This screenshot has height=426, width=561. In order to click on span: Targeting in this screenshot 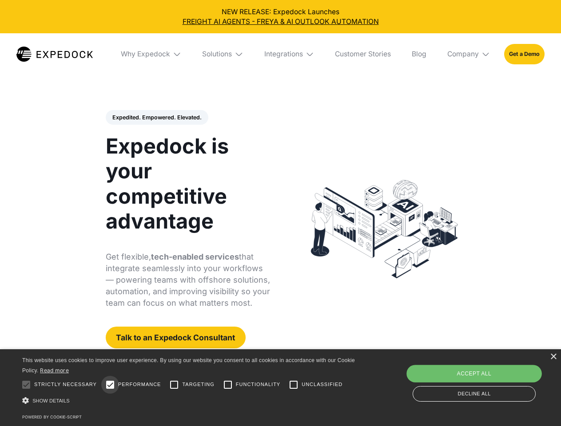, I will do `click(198, 384)`.